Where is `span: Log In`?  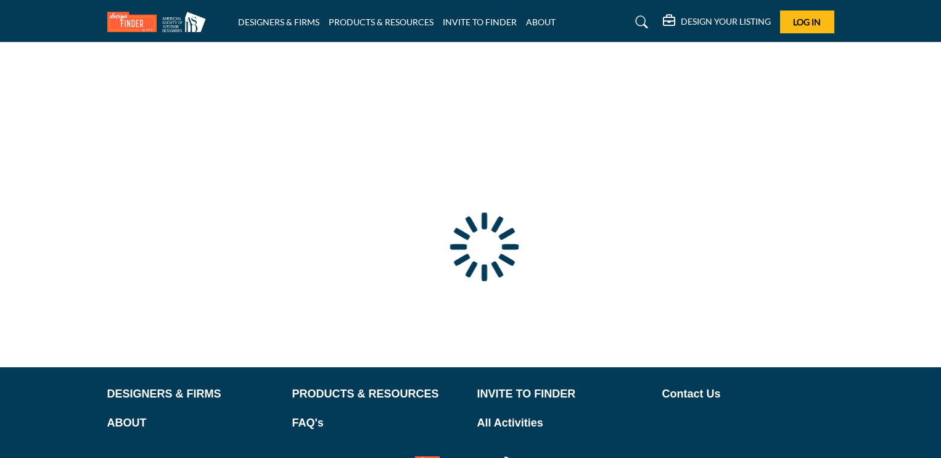 span: Log In is located at coordinates (807, 22).